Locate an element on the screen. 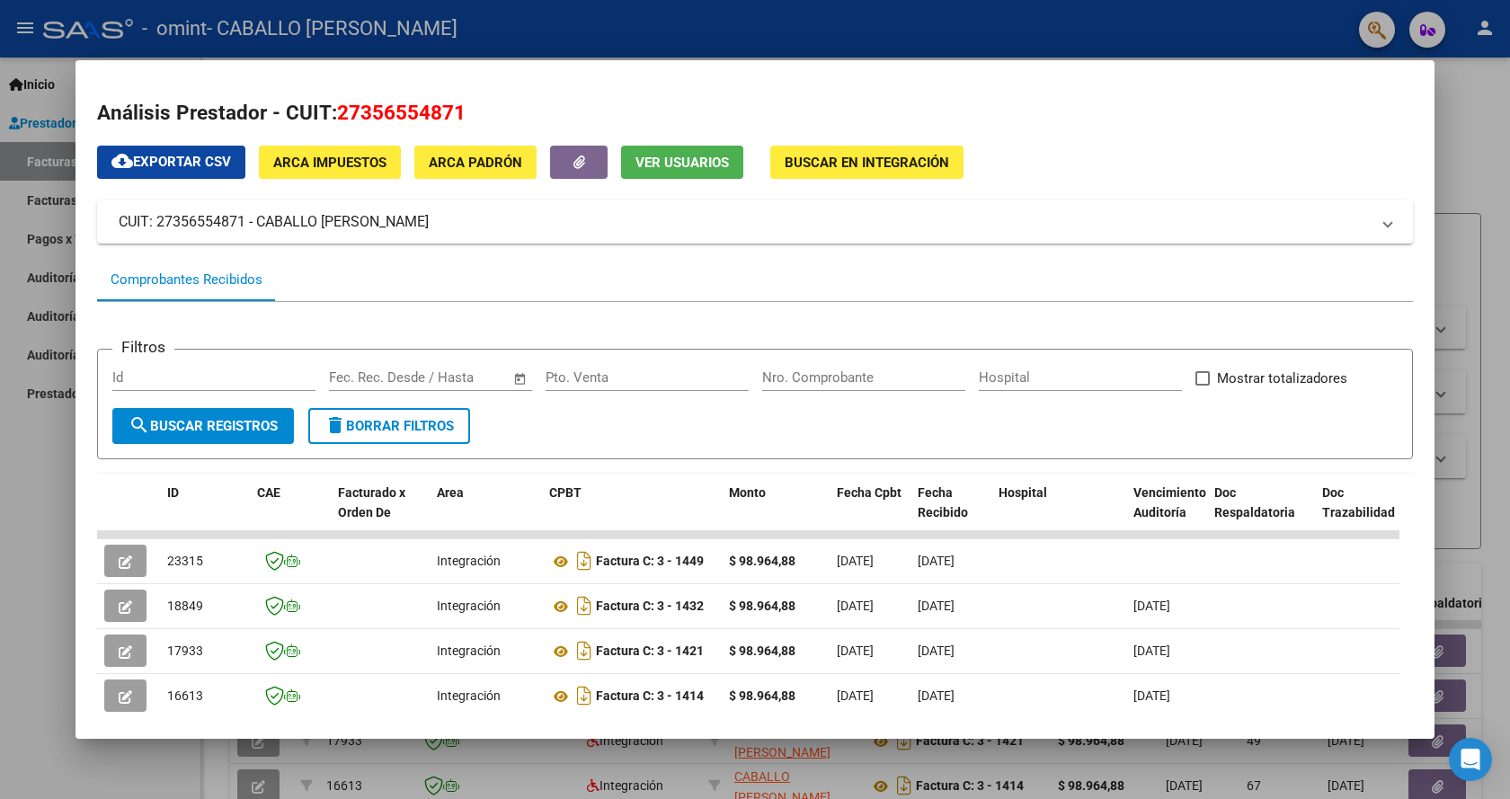  span: Borrar Filtros is located at coordinates (389, 426).